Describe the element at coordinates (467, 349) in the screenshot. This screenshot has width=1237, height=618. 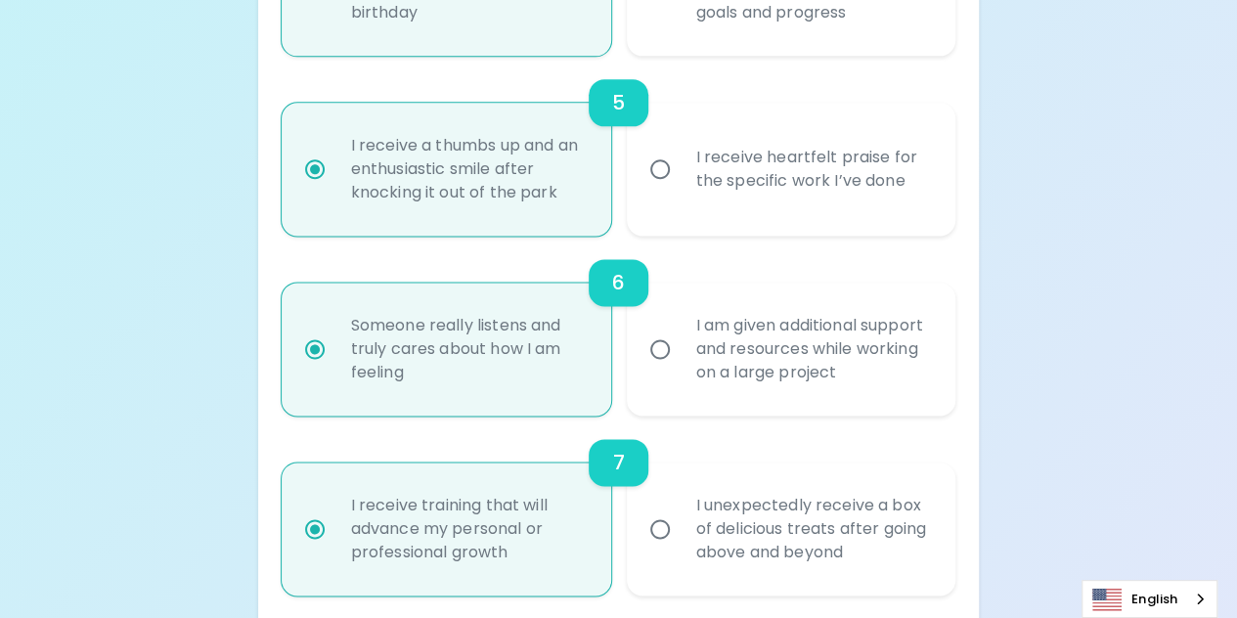
I see `div: Someone really listens and truly cares about how I am feeling` at that location.